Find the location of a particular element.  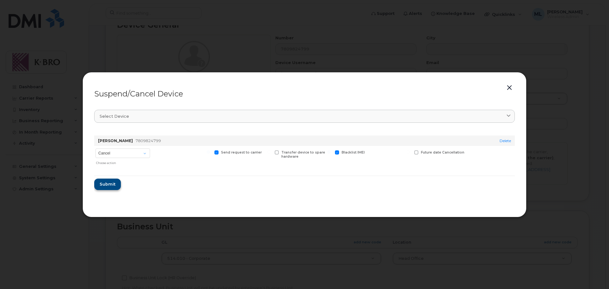

span: Future date Cancellation is located at coordinates (442, 152).